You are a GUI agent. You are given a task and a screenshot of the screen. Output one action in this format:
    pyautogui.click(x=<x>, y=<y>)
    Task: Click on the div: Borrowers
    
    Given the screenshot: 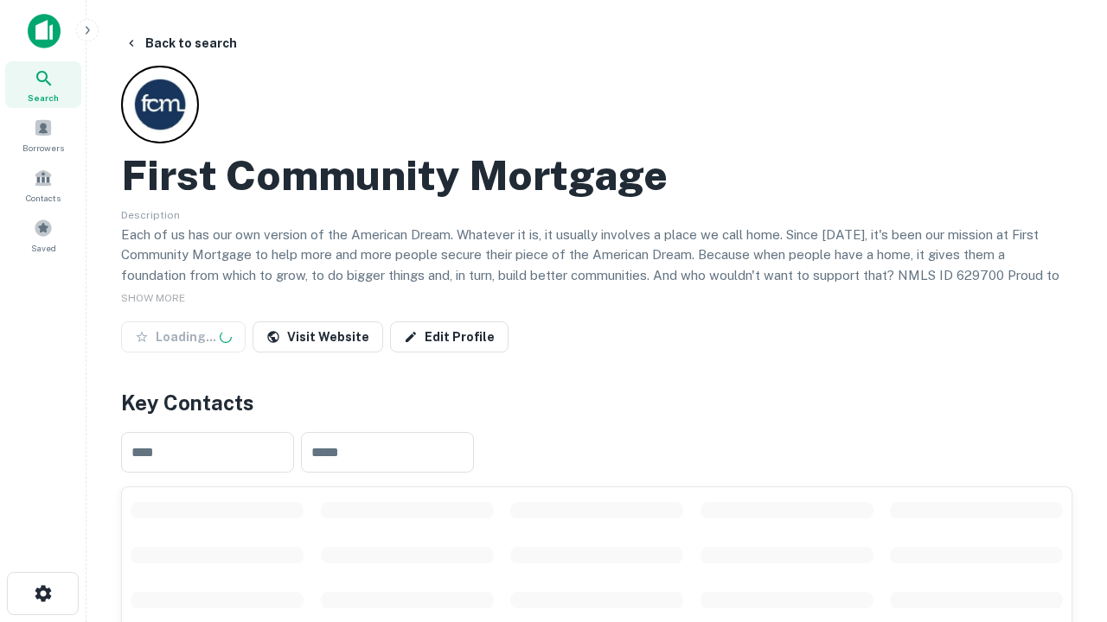 What is the action you would take?
    pyautogui.click(x=43, y=135)
    